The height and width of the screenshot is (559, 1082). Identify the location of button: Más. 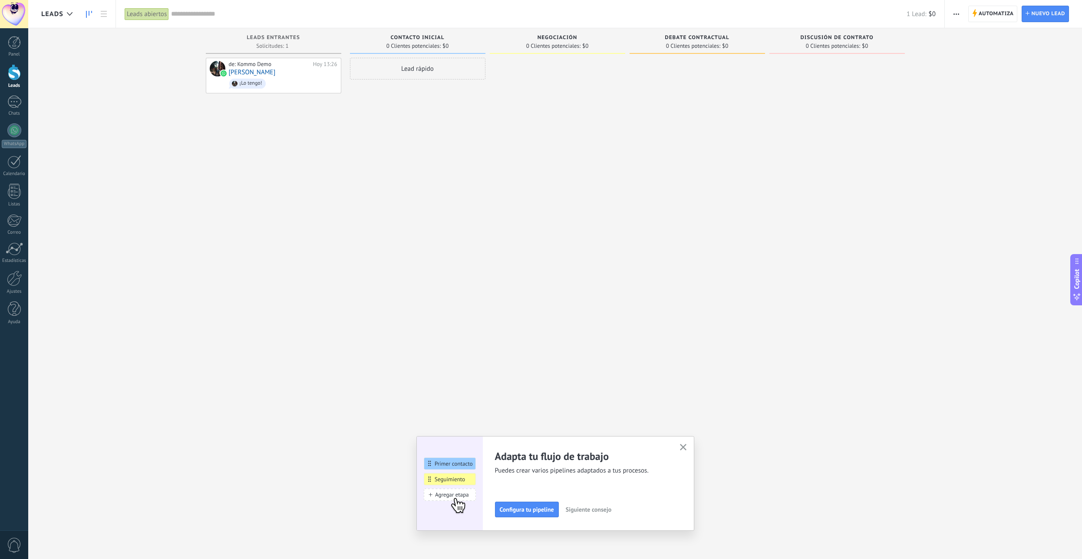
(957, 14).